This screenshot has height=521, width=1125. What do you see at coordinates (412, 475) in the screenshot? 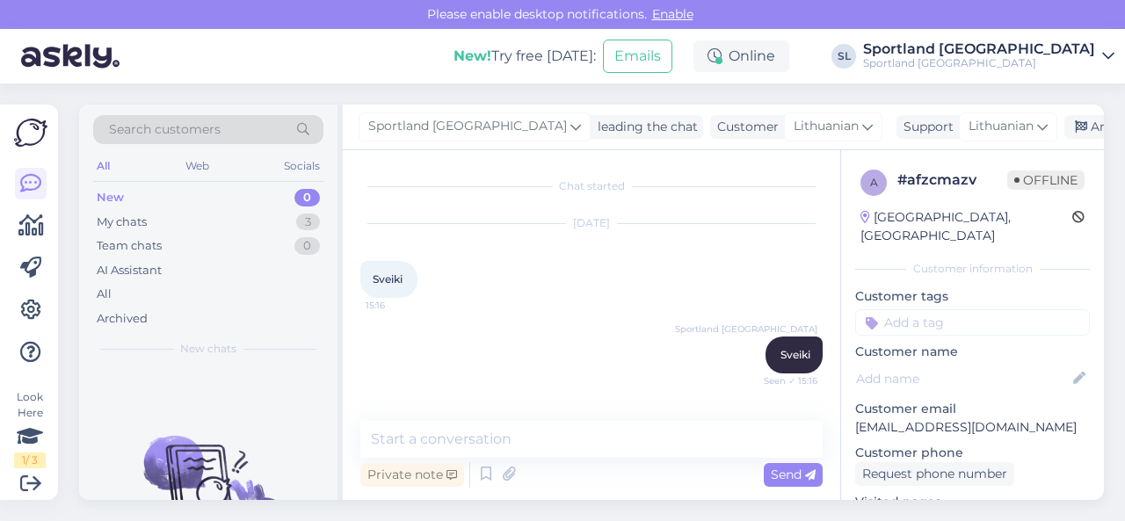
I see `div: Private note` at bounding box center [412, 475].